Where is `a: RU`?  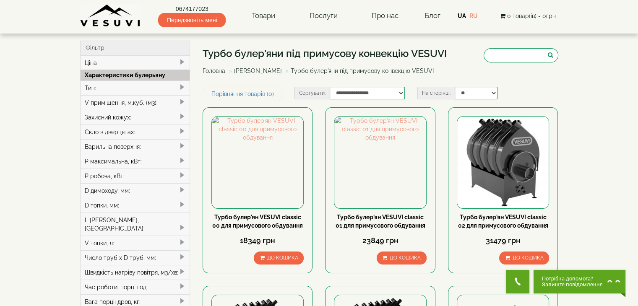
a: RU is located at coordinates (474, 16).